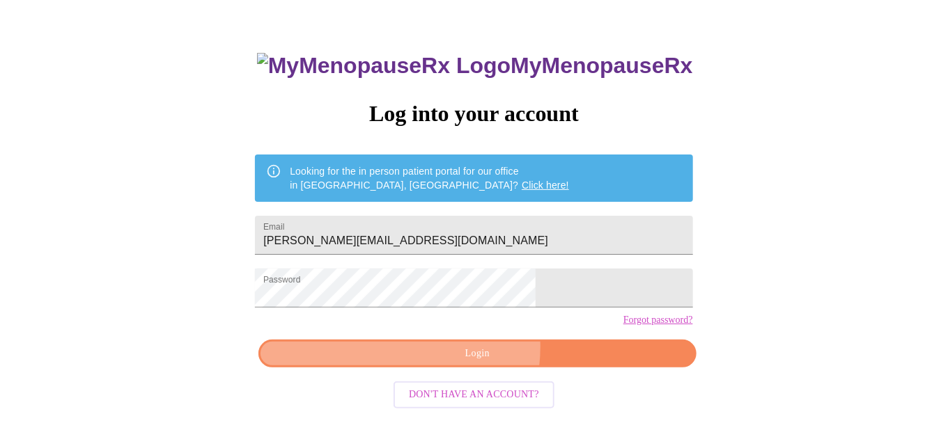 Image resolution: width=948 pixels, height=437 pixels. What do you see at coordinates (474, 395) in the screenshot?
I see `button: Don't have an account?` at bounding box center [474, 395].